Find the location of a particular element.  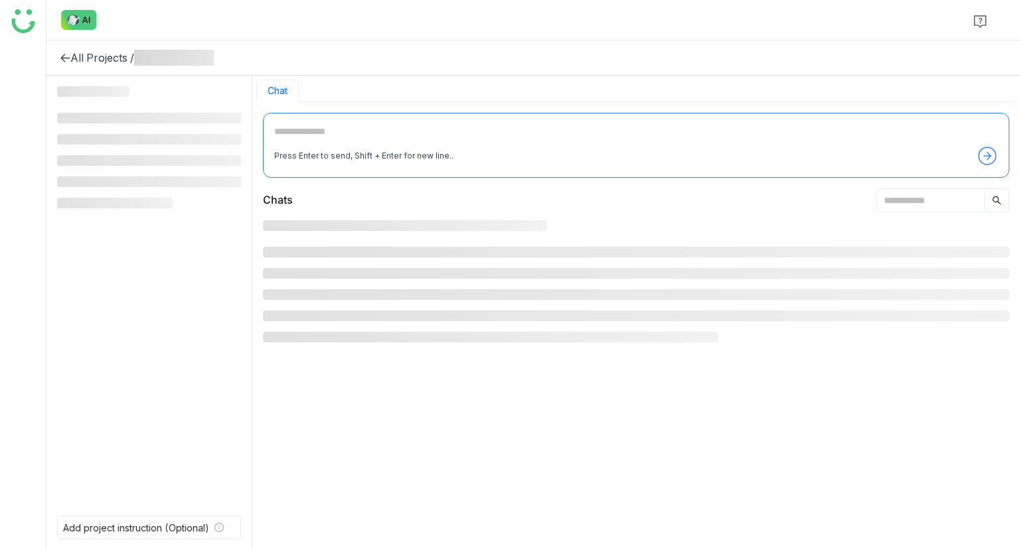

img: logo is located at coordinates (23, 21).